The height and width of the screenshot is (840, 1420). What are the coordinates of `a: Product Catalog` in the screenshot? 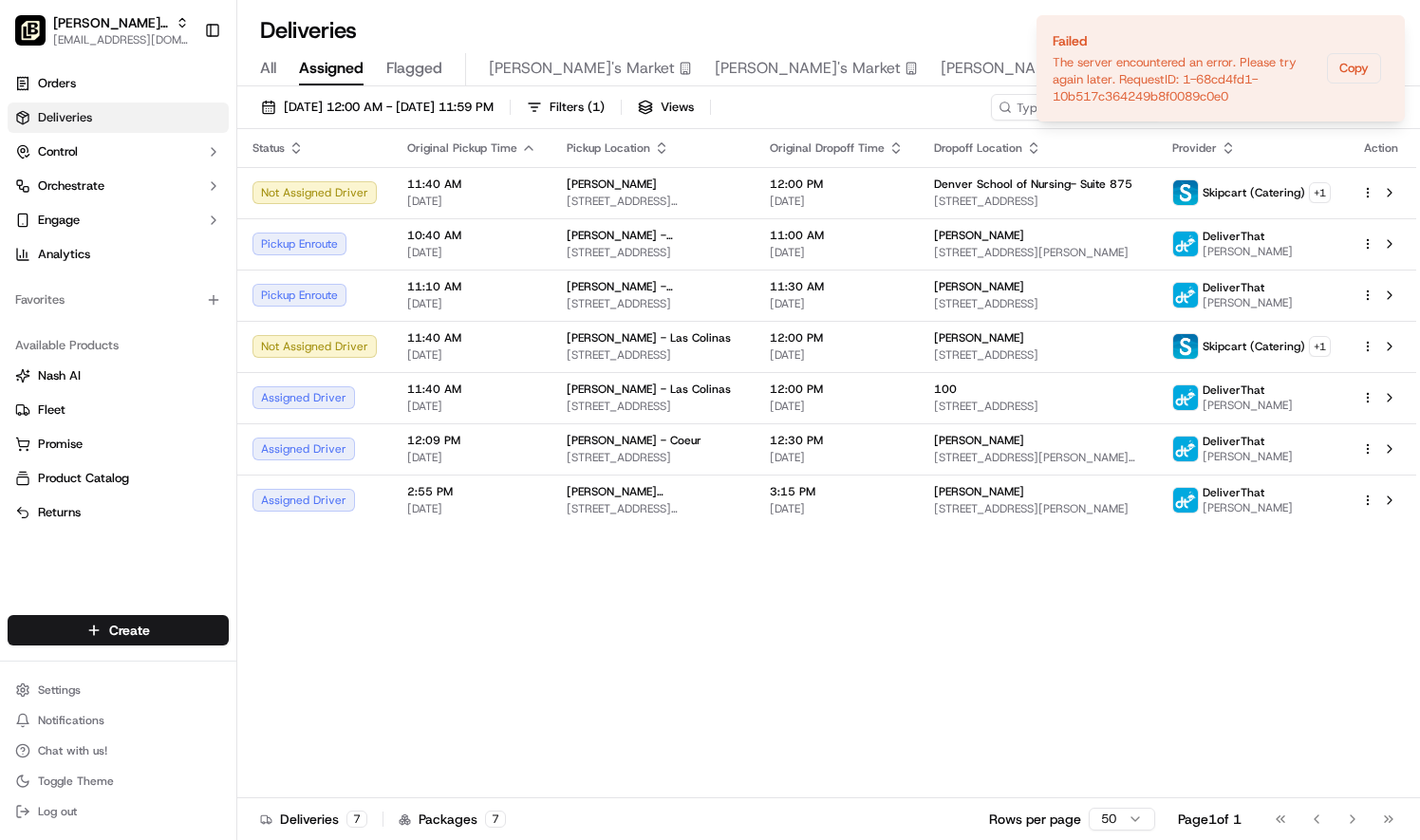 It's located at (117, 479).